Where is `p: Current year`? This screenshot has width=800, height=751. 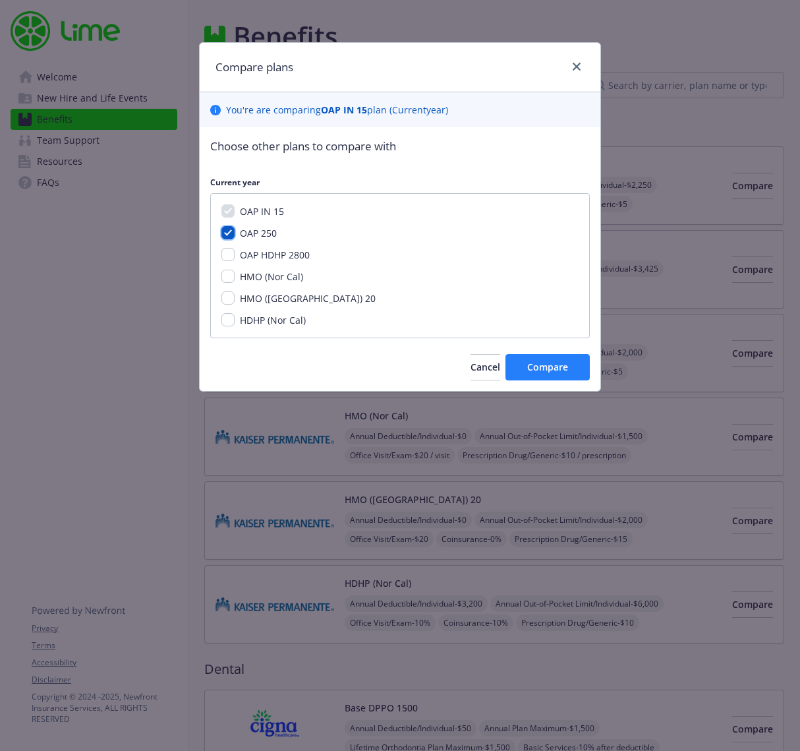 p: Current year is located at coordinates (400, 182).